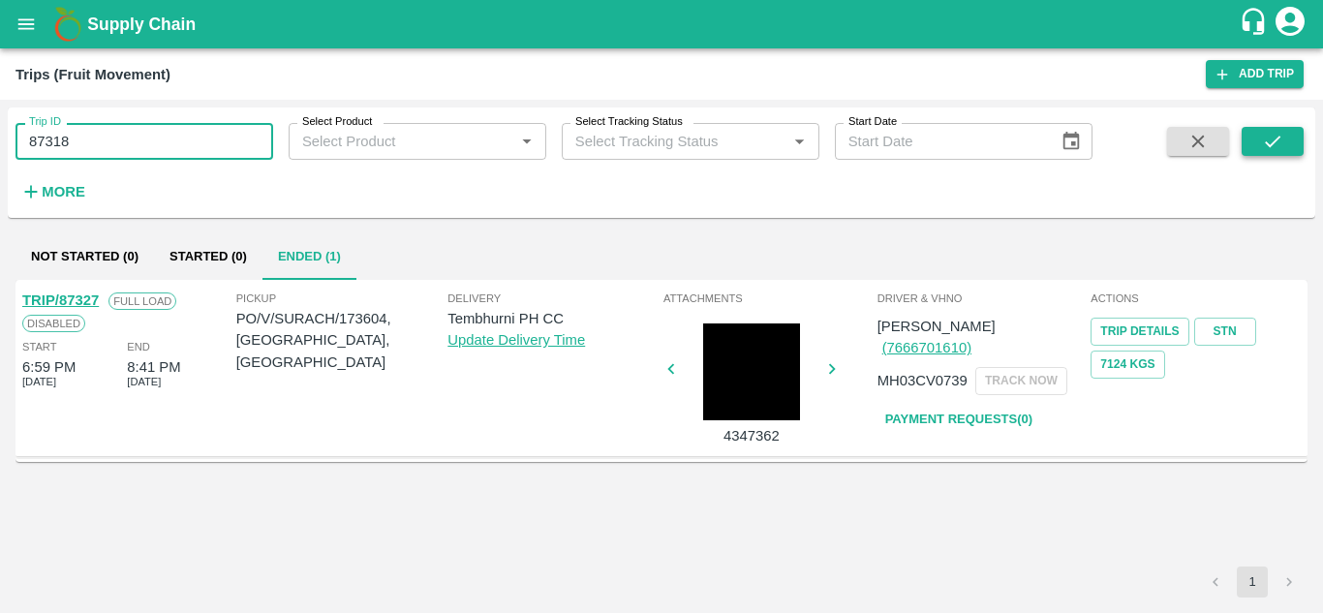  What do you see at coordinates (84, 257) in the screenshot?
I see `button: Not Started (0)` at bounding box center [84, 257].